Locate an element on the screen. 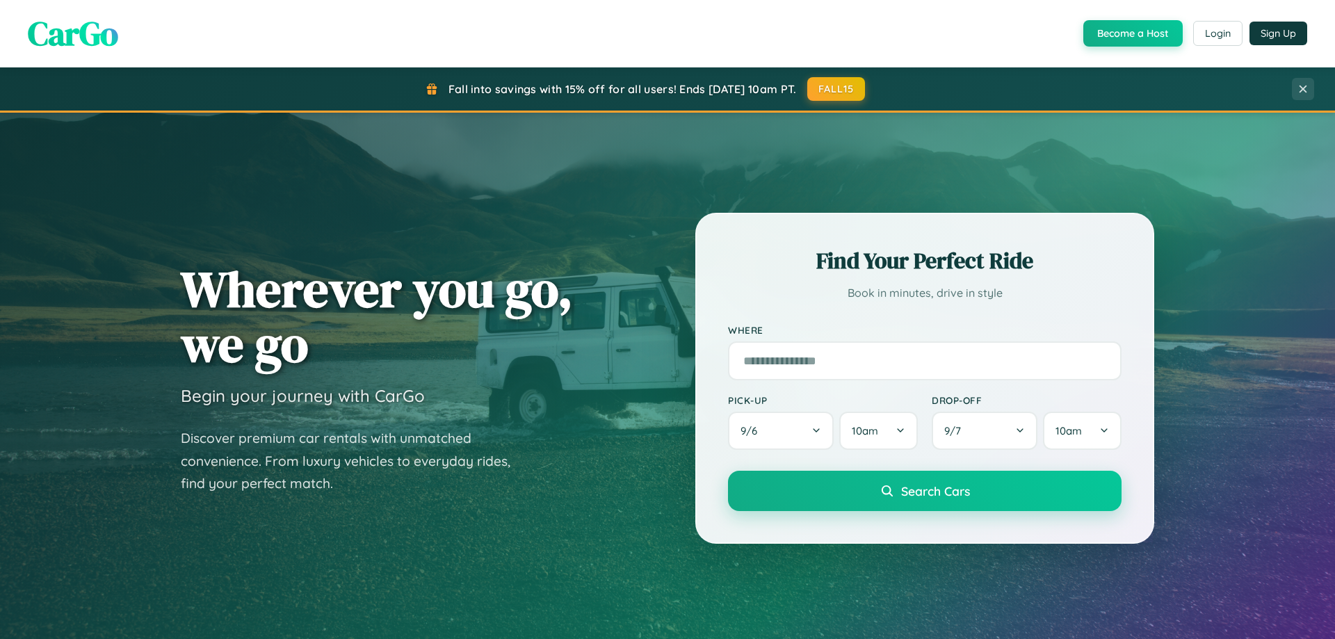 Image resolution: width=1335 pixels, height=639 pixels. label: Drop-off is located at coordinates (1026, 400).